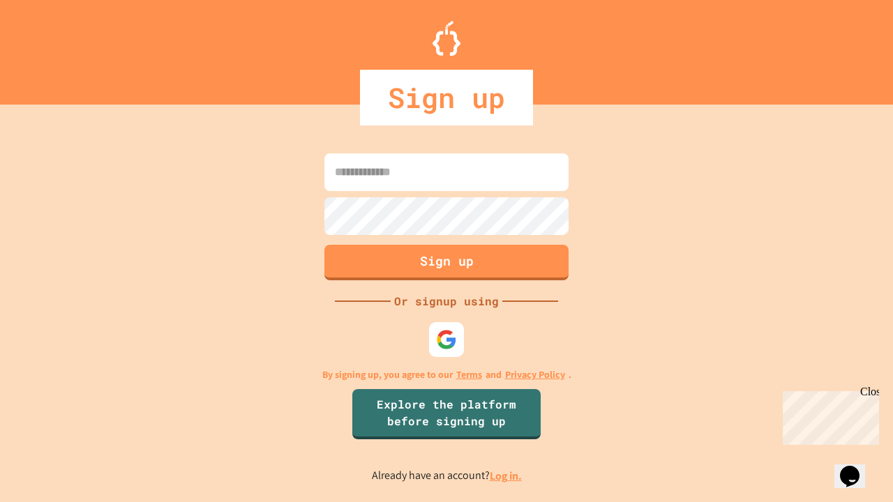  What do you see at coordinates (51, 47) in the screenshot?
I see `div: Chat with us now!Close` at bounding box center [51, 47].